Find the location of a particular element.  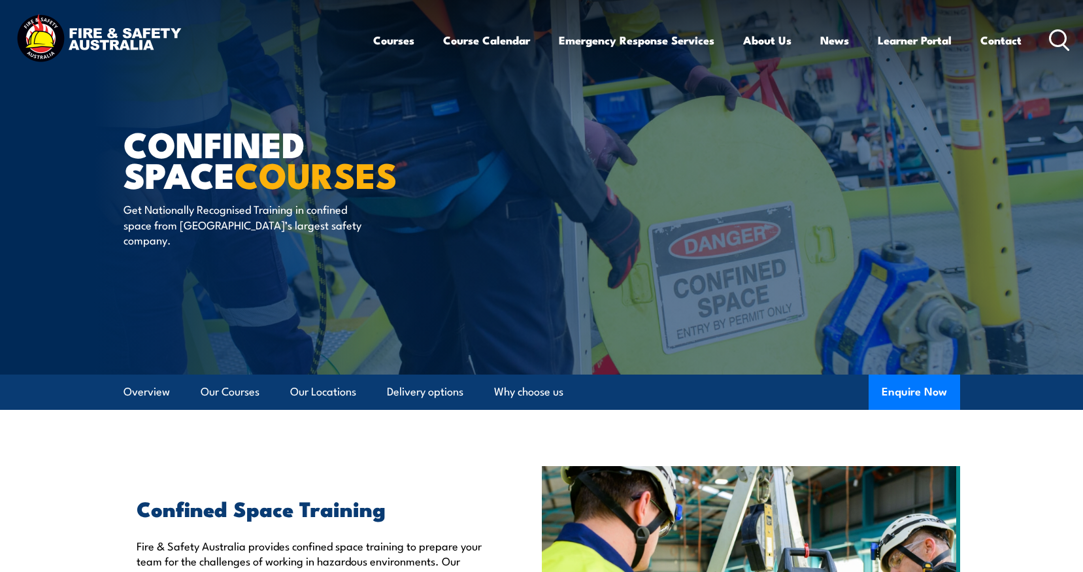

a: Emergency Response Services is located at coordinates (636, 40).